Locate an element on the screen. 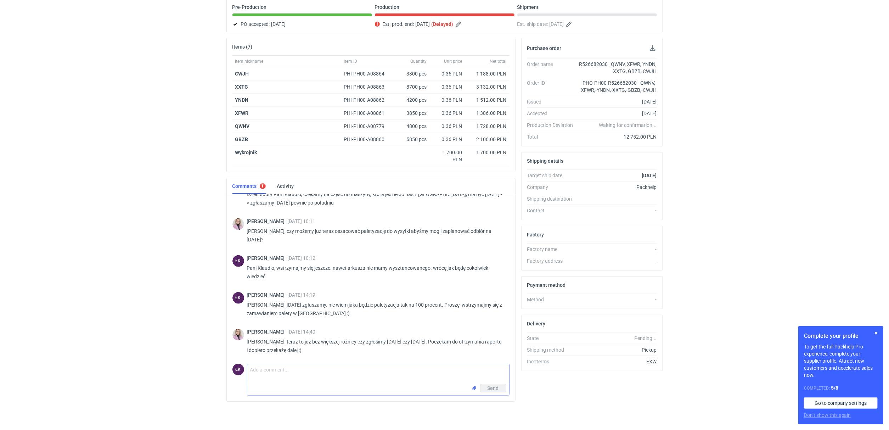 This screenshot has width=889, height=430. strong: Wykrojnik is located at coordinates (246, 152).